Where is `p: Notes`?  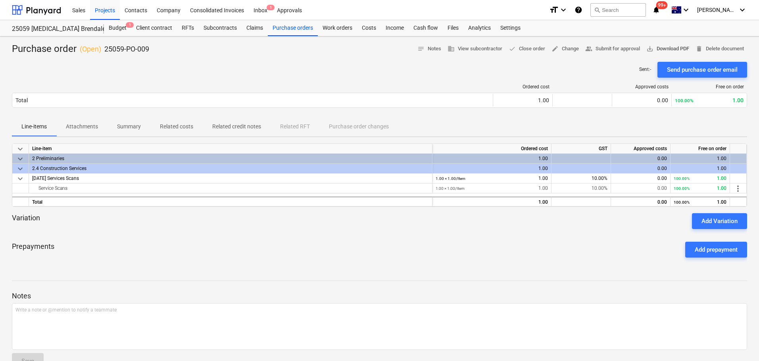 p: Notes is located at coordinates (379, 296).